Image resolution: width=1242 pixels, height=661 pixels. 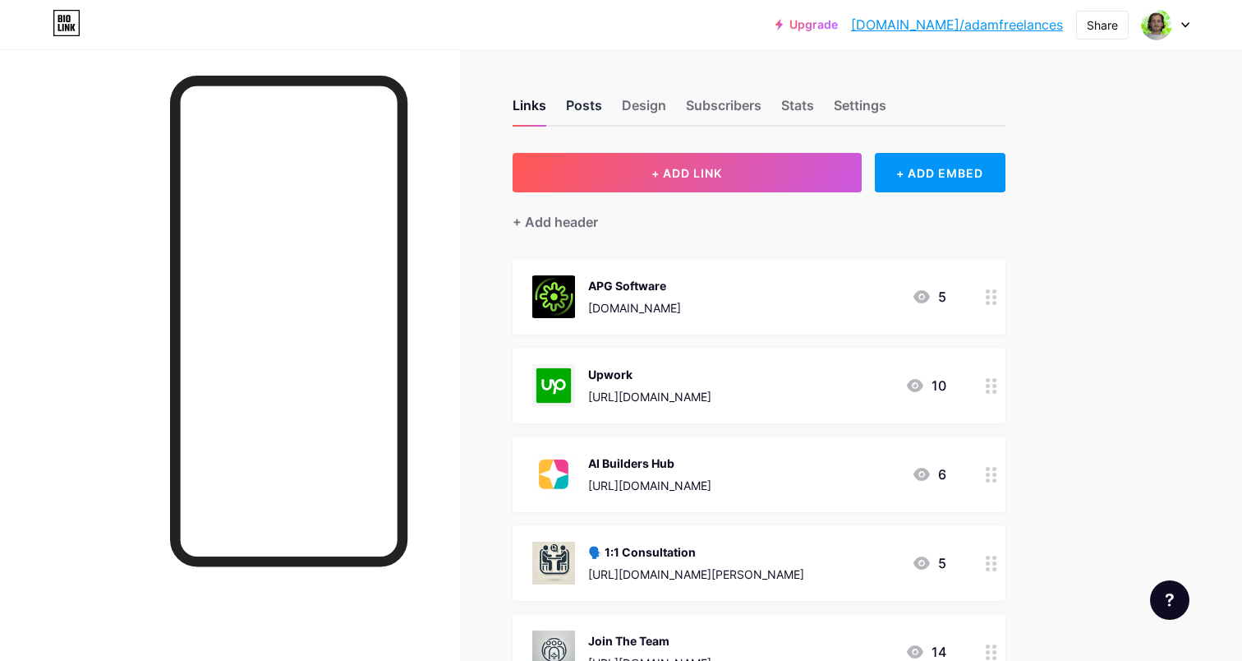 What do you see at coordinates (860, 110) in the screenshot?
I see `div: Settings` at bounding box center [860, 110].